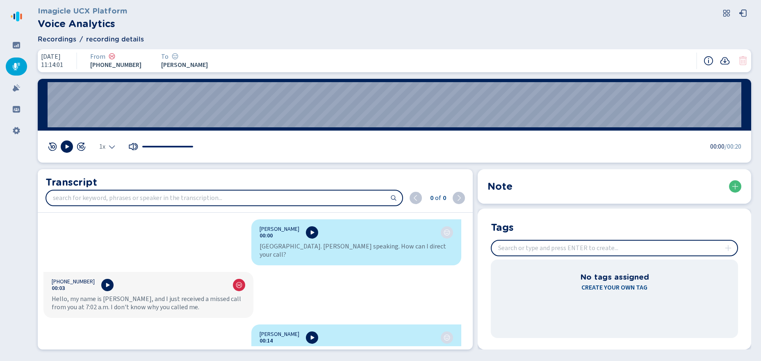 This screenshot has height=361, width=761. Describe the element at coordinates (16, 66) in the screenshot. I see `svg: mic-fill` at that location.